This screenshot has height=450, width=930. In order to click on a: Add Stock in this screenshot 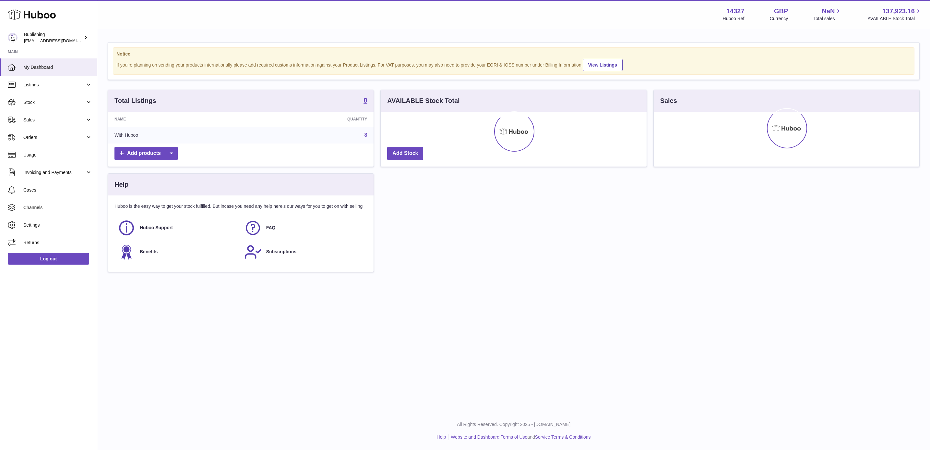, I will do `click(405, 153)`.